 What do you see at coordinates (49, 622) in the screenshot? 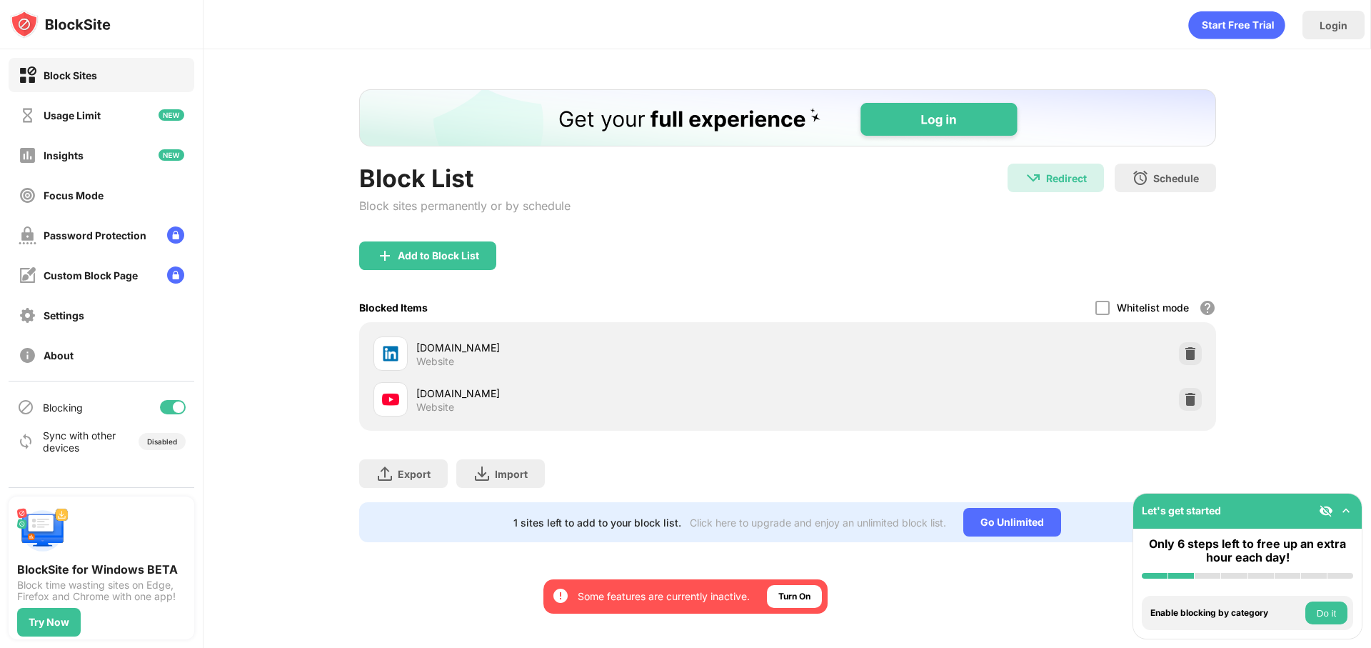
I see `div: Try Now` at bounding box center [49, 622].